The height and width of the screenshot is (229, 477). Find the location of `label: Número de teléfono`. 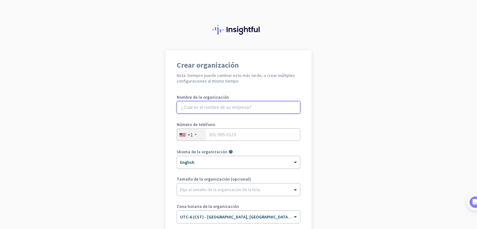

label: Número de teléfono is located at coordinates (238, 124).